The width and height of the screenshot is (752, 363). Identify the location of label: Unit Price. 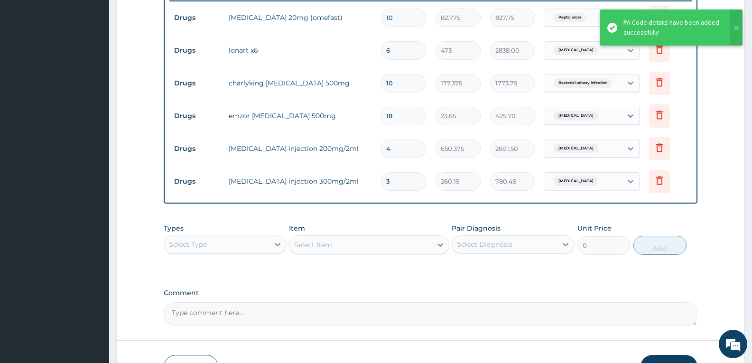
(594, 228).